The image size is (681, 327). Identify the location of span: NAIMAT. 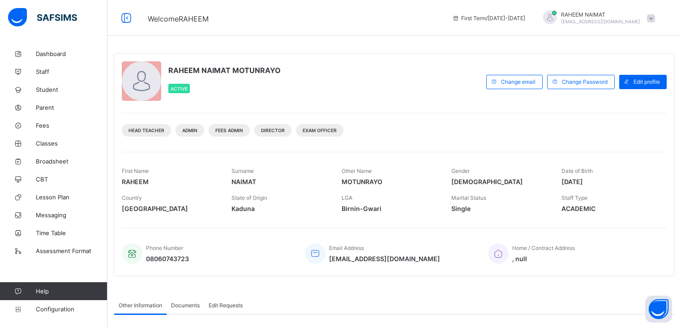
(280, 181).